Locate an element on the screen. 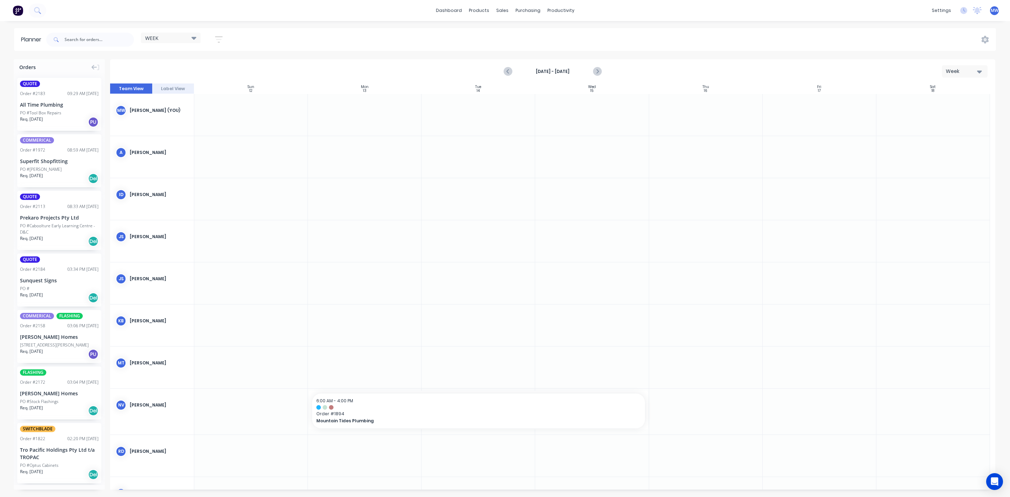  div: mt is located at coordinates (121, 363).